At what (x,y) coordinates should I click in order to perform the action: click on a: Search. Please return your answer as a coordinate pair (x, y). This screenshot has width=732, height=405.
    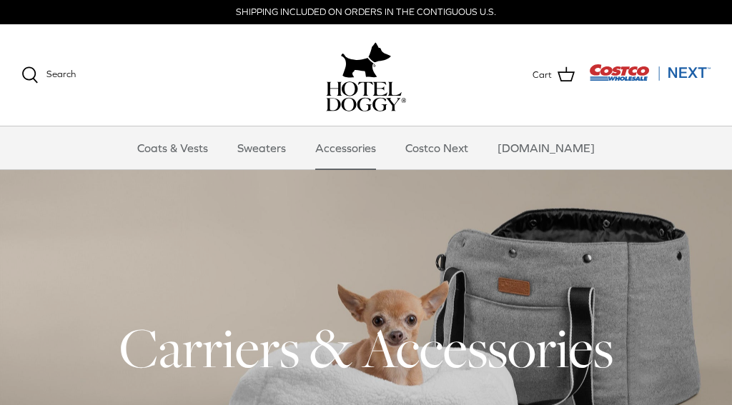
    Looking at the image, I should click on (49, 75).